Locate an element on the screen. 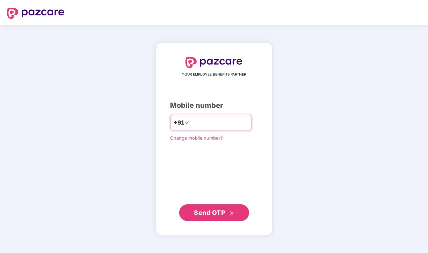 Image resolution: width=428 pixels, height=253 pixels. span: +91 is located at coordinates (179, 122).